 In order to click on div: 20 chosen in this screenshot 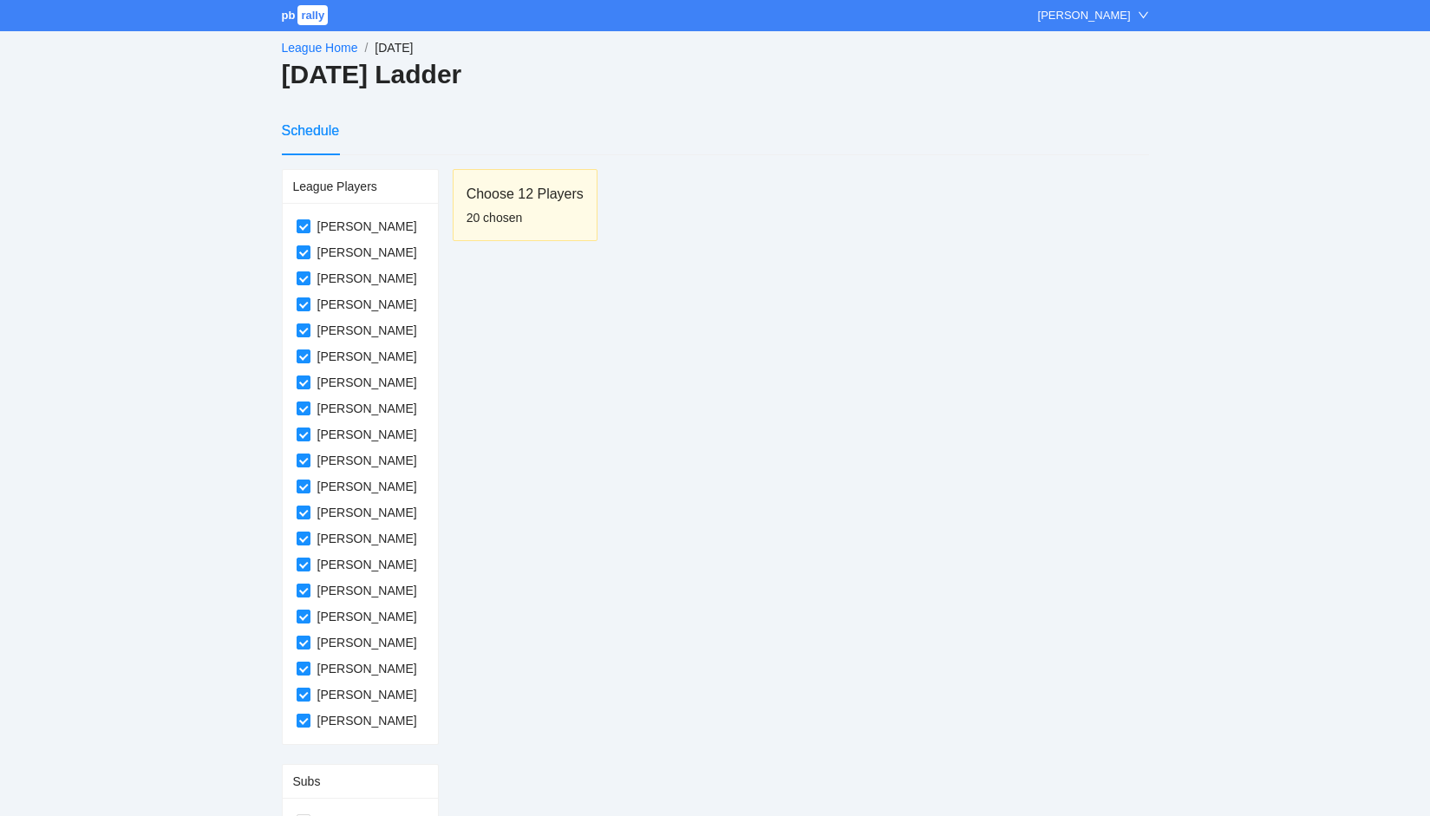, I will do `click(525, 218)`.